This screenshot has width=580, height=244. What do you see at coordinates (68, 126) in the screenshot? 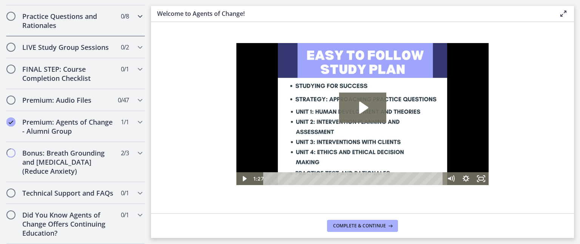
I see `h2: Premium: Agents of Change - Alumni Group` at bounding box center [68, 126].